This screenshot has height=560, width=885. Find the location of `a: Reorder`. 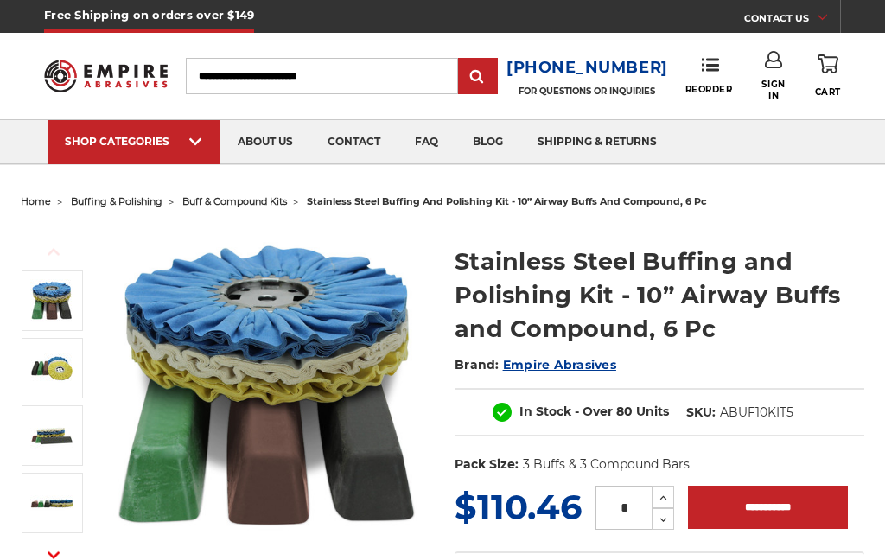

a: Reorder is located at coordinates (709, 75).